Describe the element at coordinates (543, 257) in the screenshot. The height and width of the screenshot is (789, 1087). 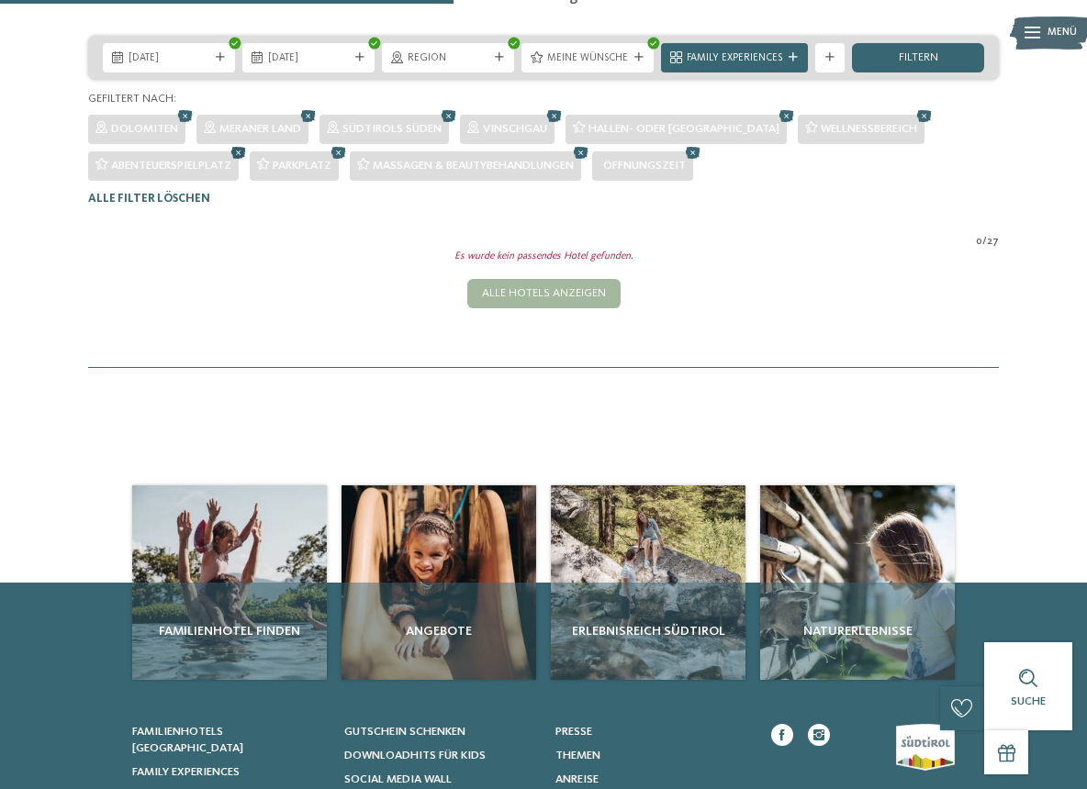
I see `div: Es wurde kein passendes Hotel gefunden.` at that location.